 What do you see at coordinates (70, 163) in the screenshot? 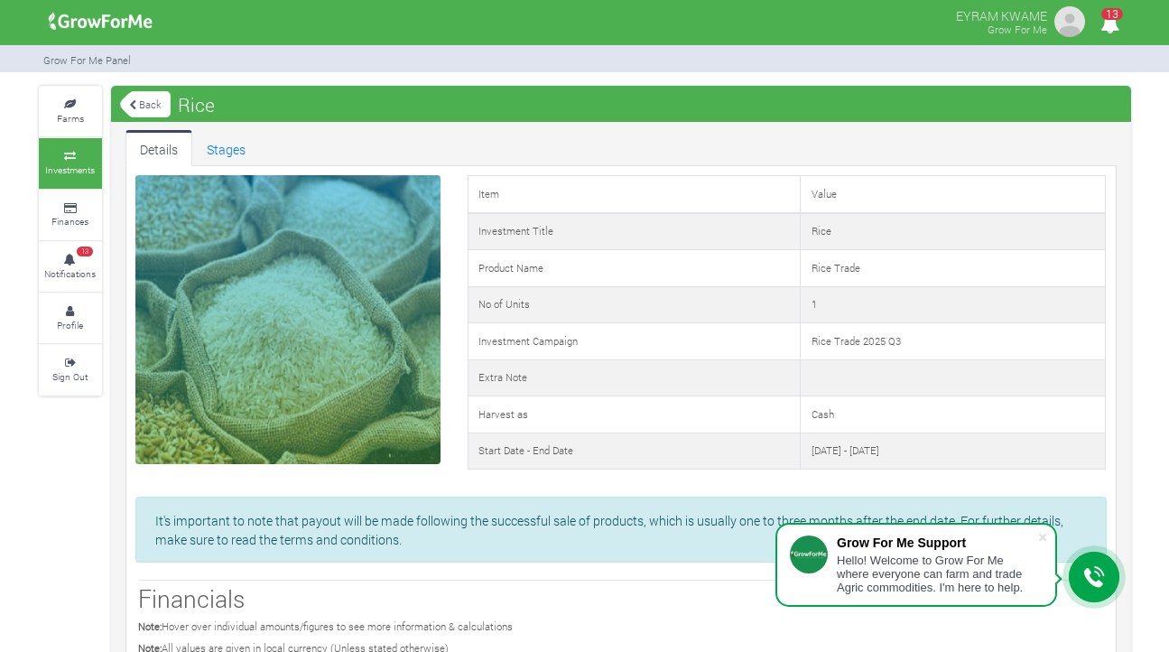
I see `a: Investments` at bounding box center [70, 163].